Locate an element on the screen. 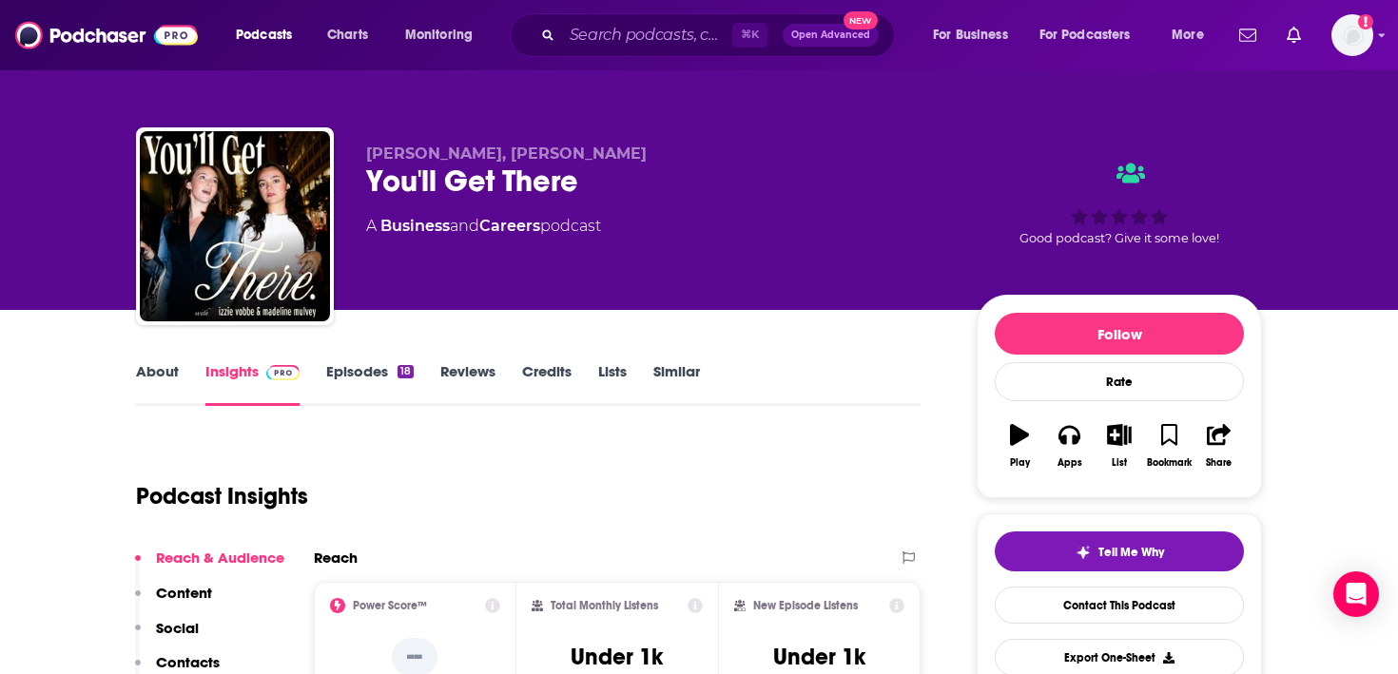 Image resolution: width=1398 pixels, height=674 pixels. button: Bookmark is located at coordinates (1168, 446).